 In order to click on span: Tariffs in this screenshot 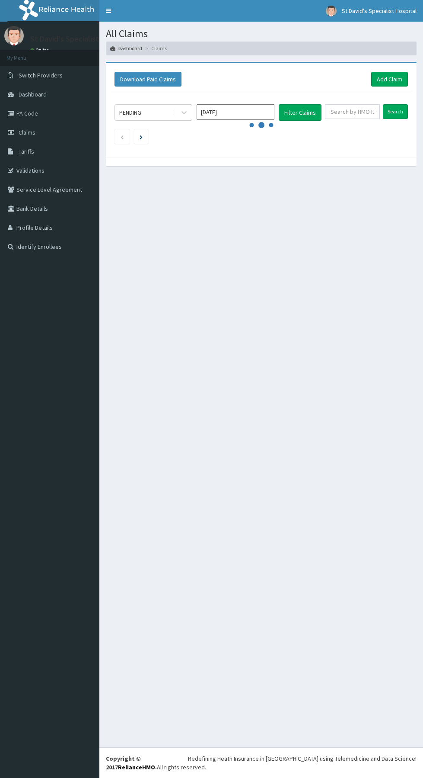, I will do `click(26, 151)`.